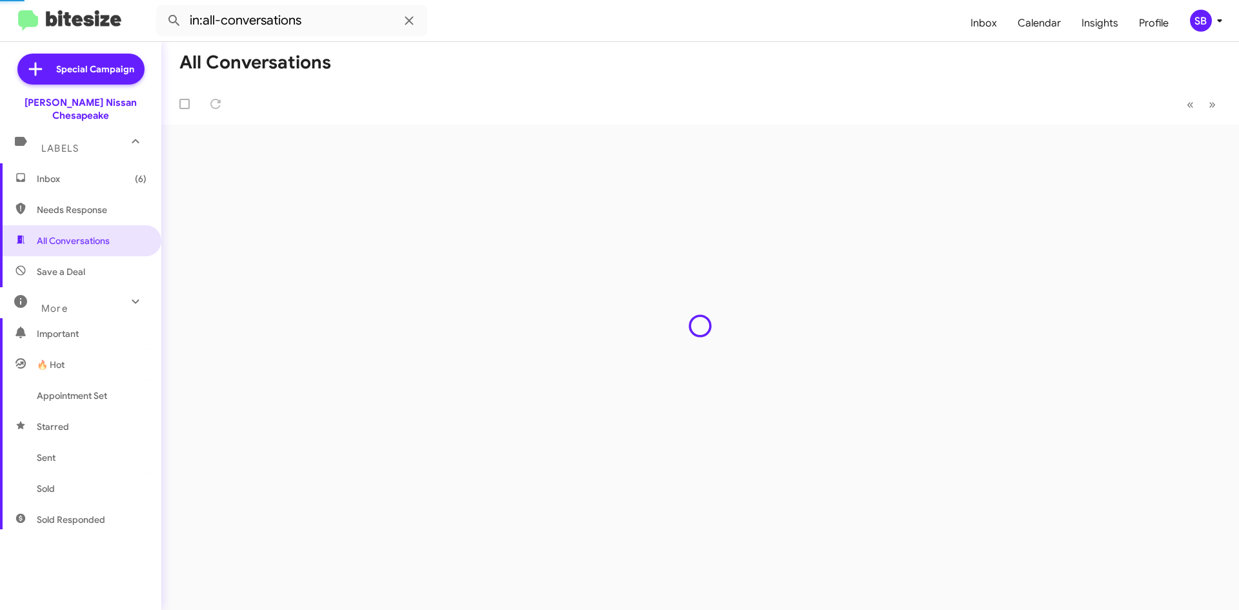 This screenshot has height=610, width=1239. Describe the element at coordinates (1100, 23) in the screenshot. I see `a: Insights` at that location.